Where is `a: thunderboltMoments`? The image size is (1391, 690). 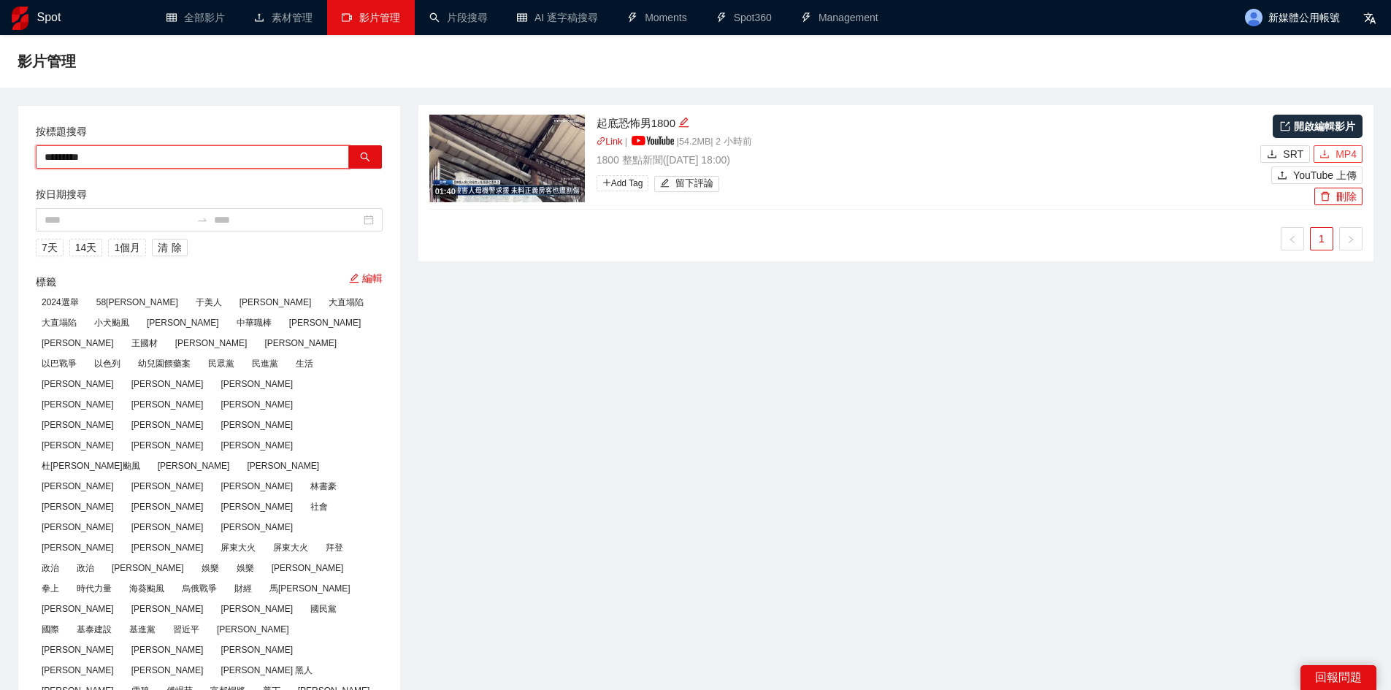
a: thunderboltMoments is located at coordinates (657, 18).